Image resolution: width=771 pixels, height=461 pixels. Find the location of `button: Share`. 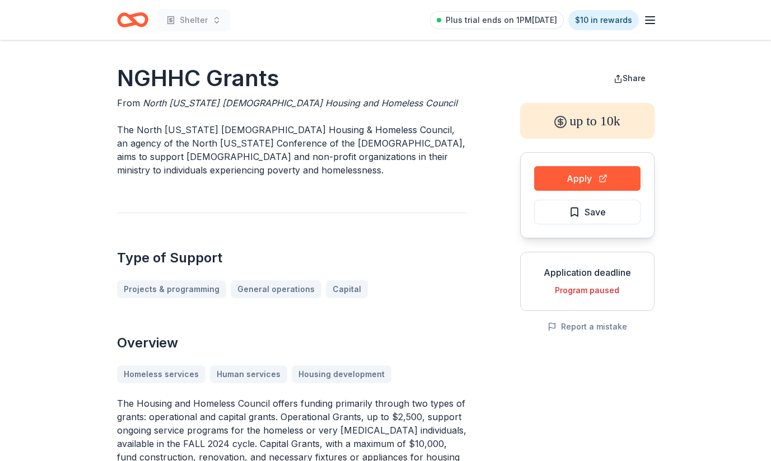

button: Share is located at coordinates (629, 78).